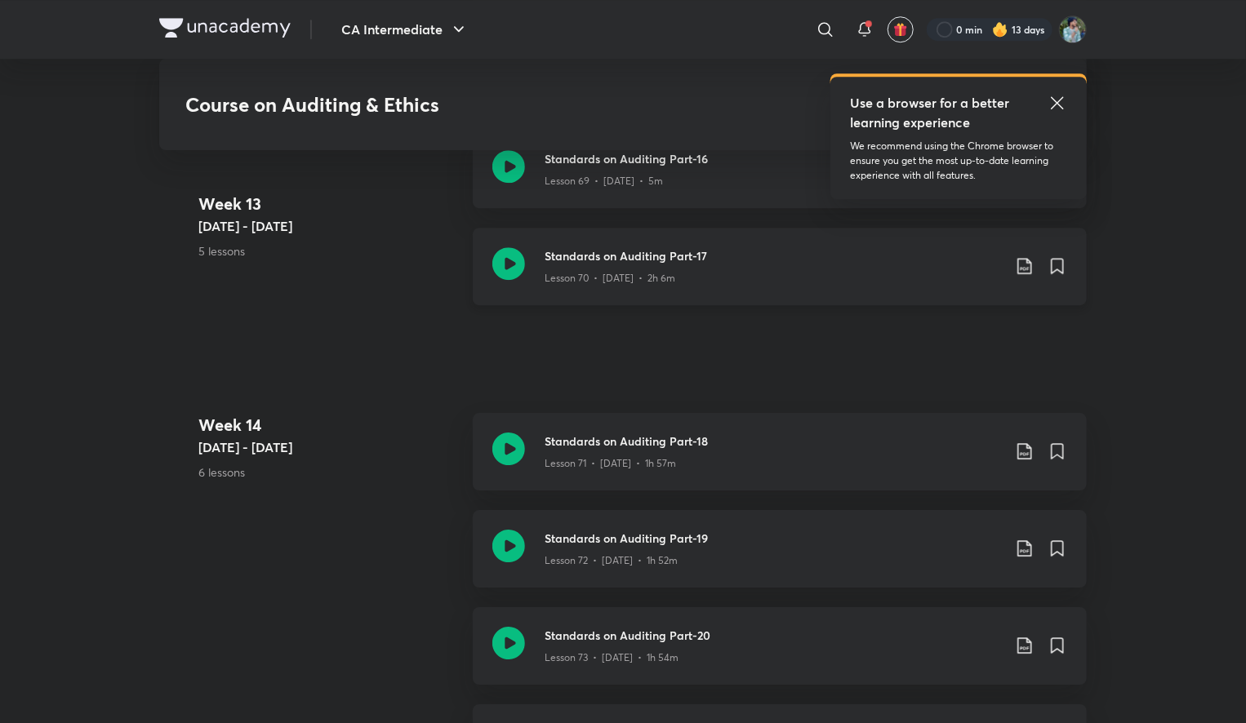 Image resolution: width=1246 pixels, height=723 pixels. Describe the element at coordinates (773, 635) in the screenshot. I see `h3: Standards on Auditing Part-20` at that location.